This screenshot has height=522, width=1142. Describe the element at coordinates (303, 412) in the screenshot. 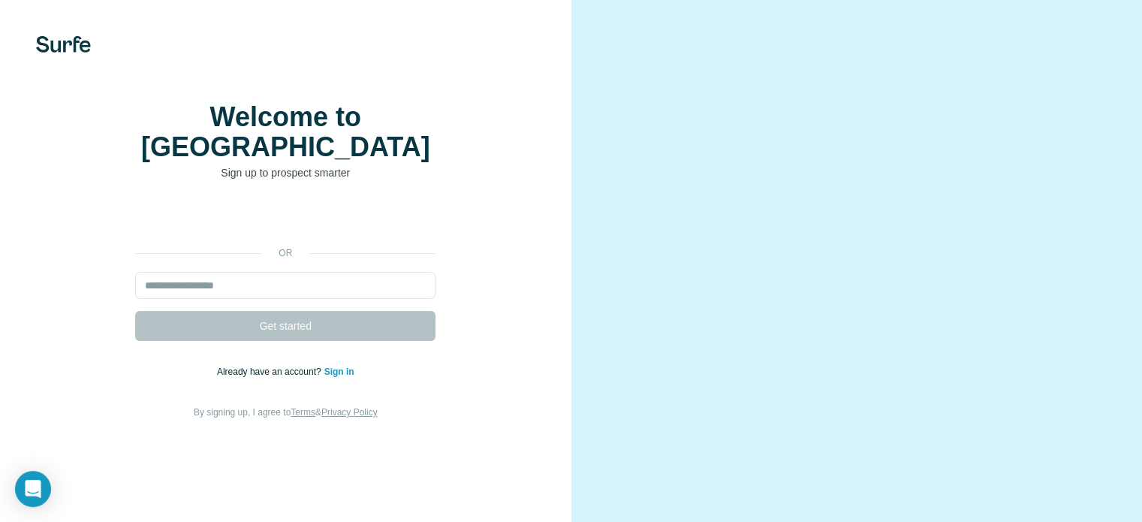

I see `a: Terms` at that location.